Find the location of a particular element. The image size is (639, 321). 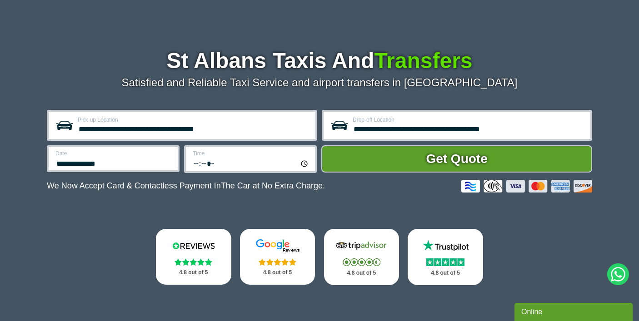

img: Tripadvisor is located at coordinates (361, 246).